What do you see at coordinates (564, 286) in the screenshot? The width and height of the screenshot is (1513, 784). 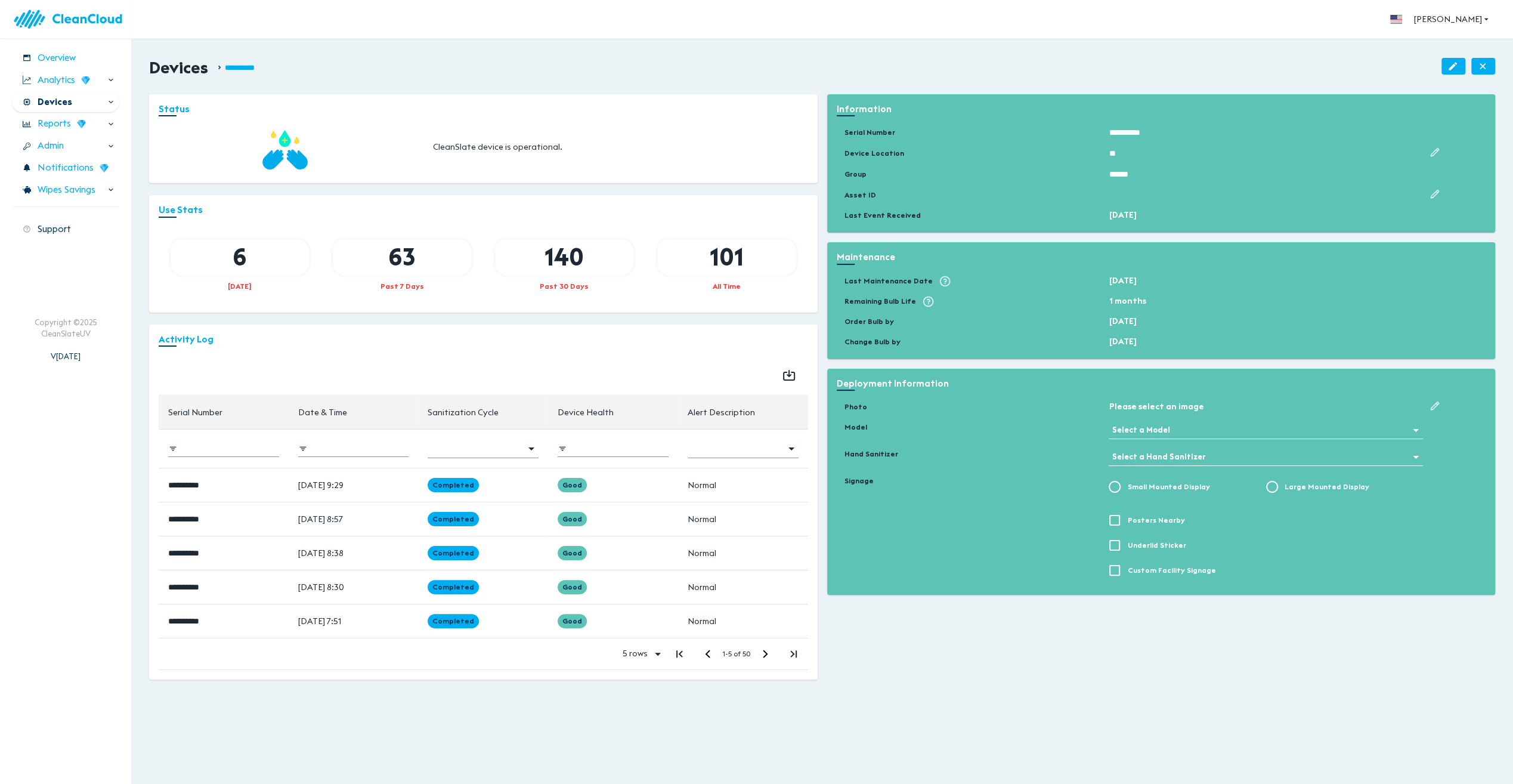 I see `div: Past 30 Days` at bounding box center [564, 286].